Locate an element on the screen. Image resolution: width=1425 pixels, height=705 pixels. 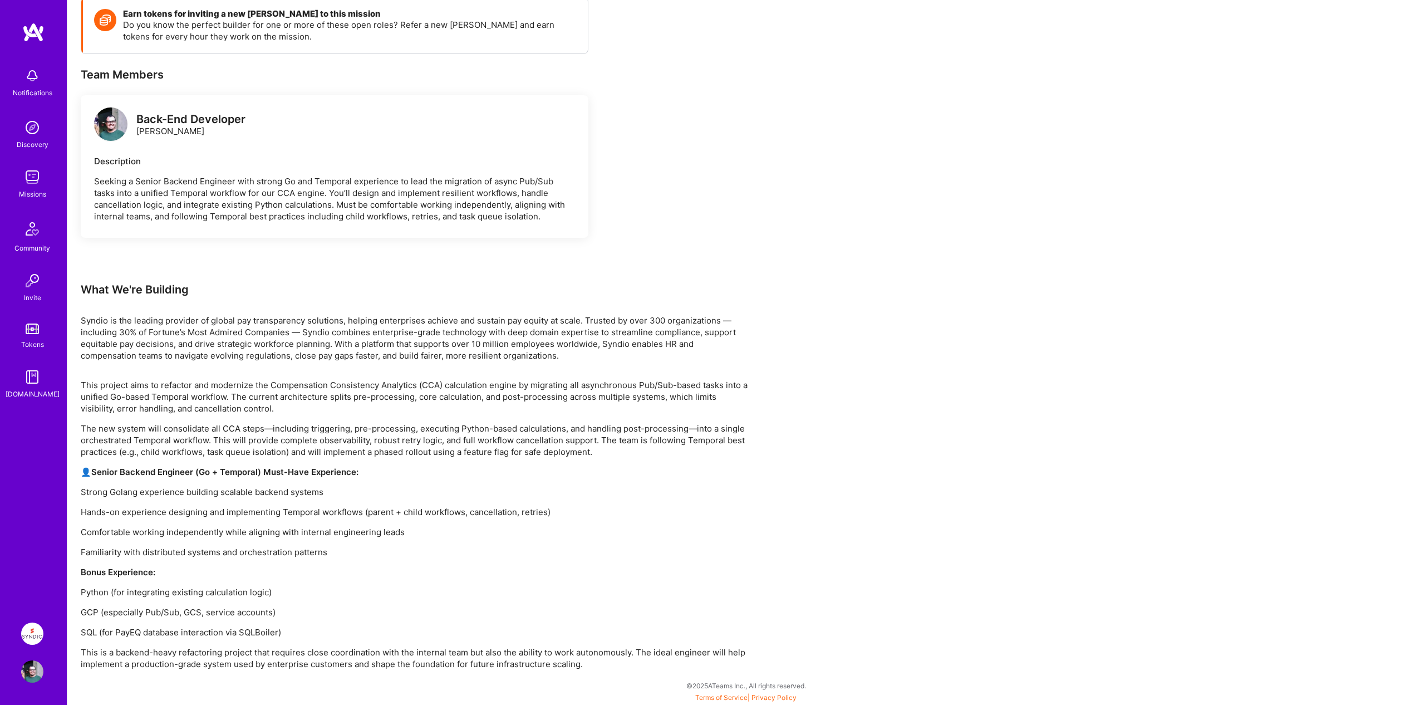
div: Notifications is located at coordinates (32, 92).